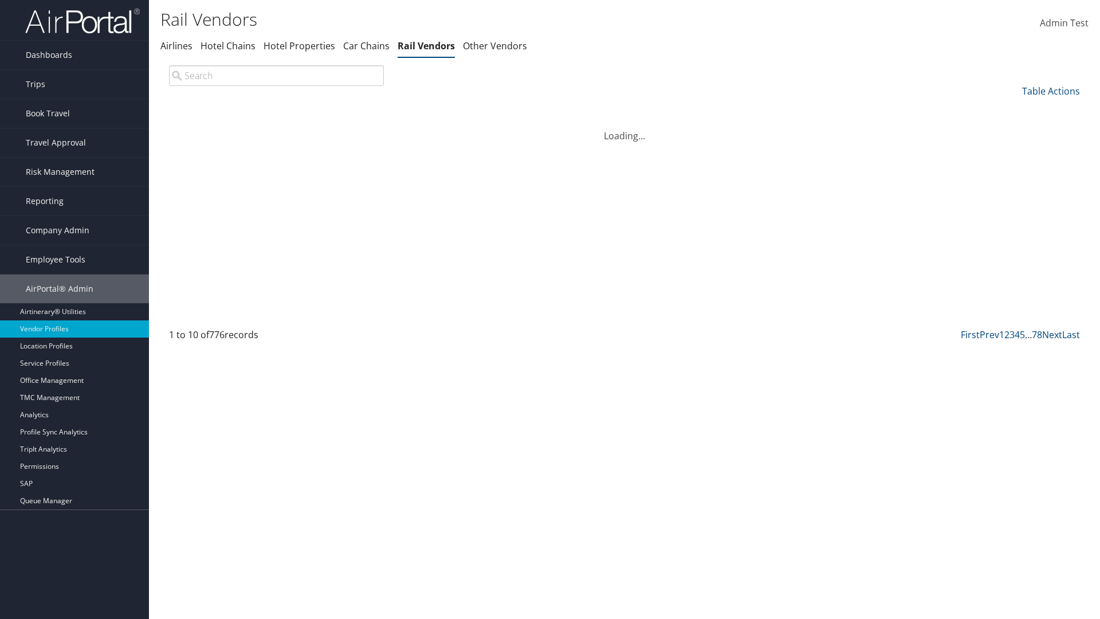 Image resolution: width=1100 pixels, height=619 pixels. I want to click on a: Car Chains, so click(366, 46).